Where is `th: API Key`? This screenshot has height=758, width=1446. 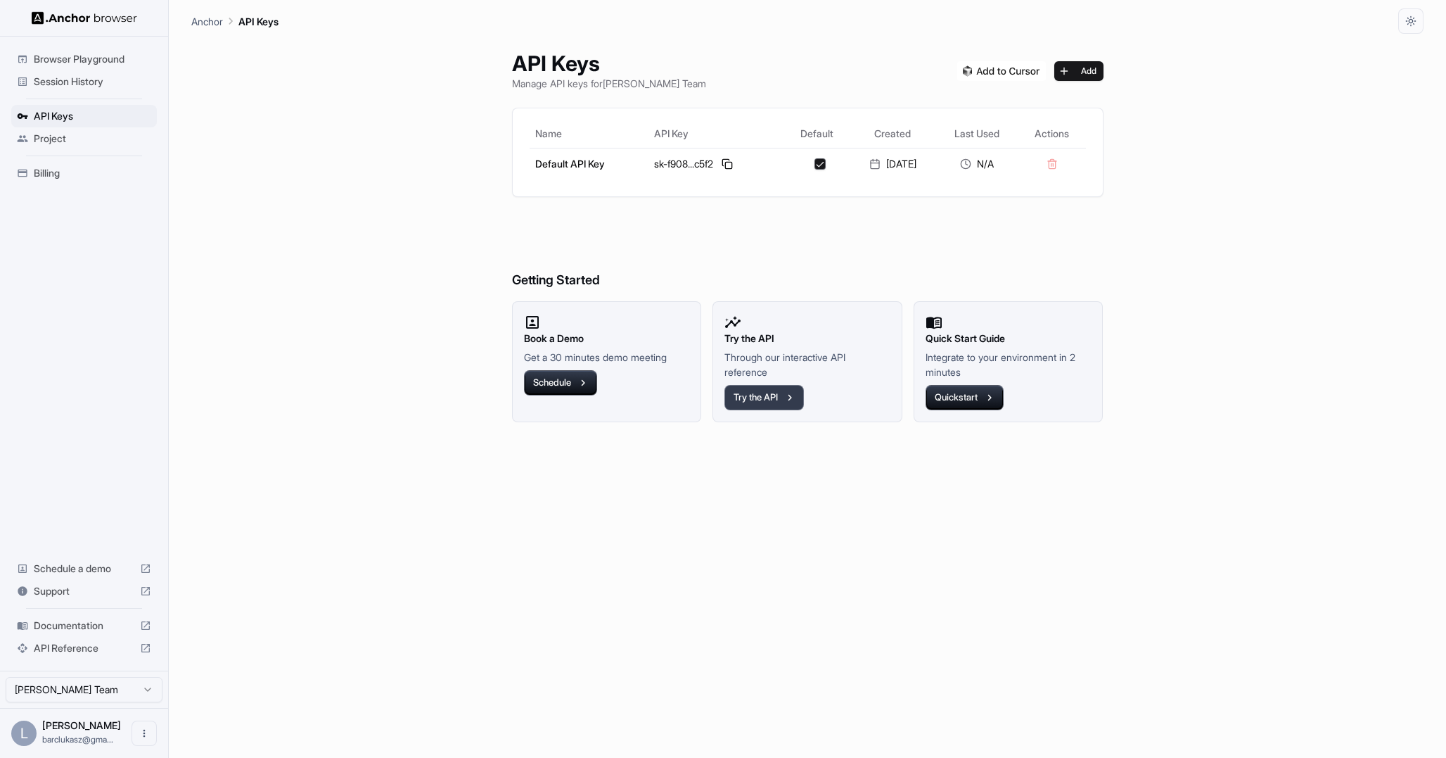
th: API Key is located at coordinates (717, 134).